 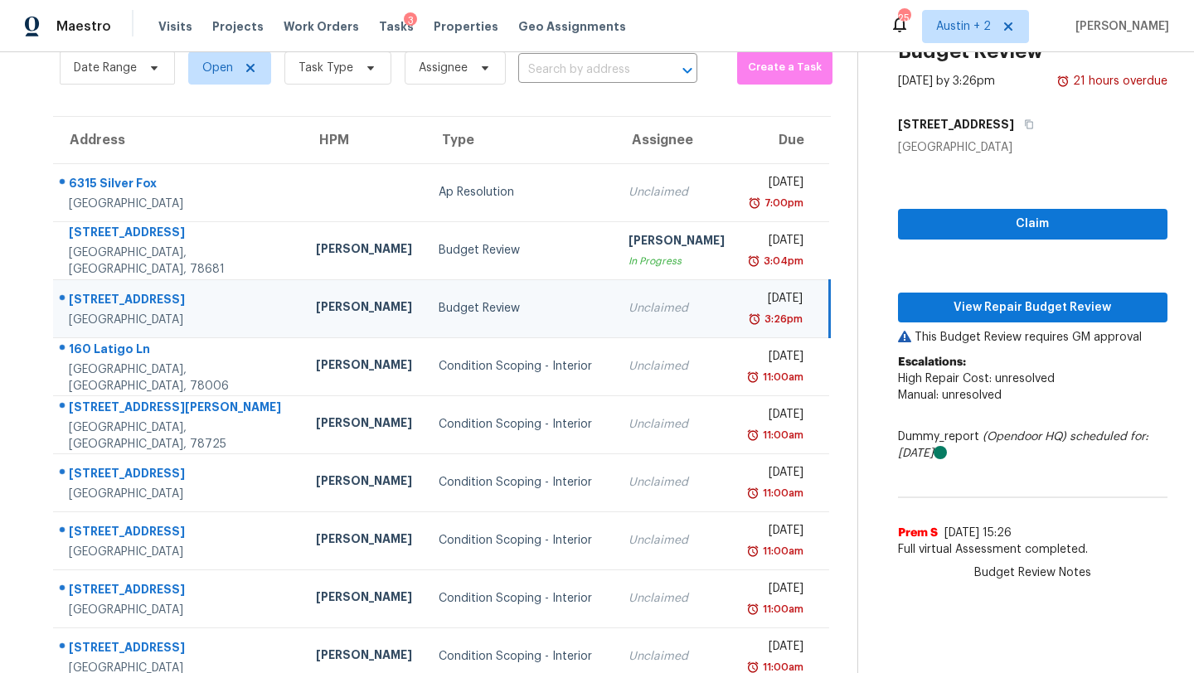 I want to click on span: Manual: unresolved, so click(x=950, y=396).